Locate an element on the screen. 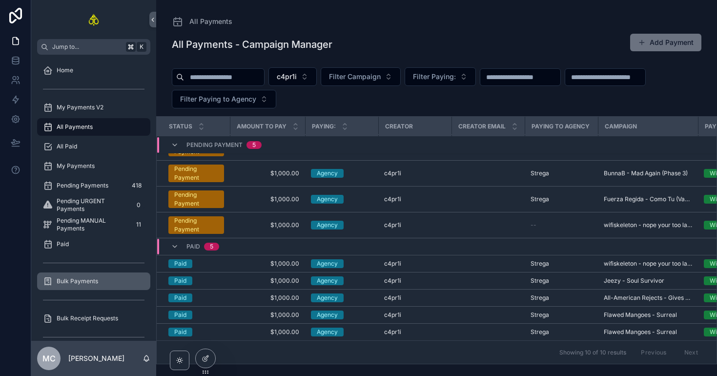 The image size is (717, 376). span: All Payments is located at coordinates (75, 127).